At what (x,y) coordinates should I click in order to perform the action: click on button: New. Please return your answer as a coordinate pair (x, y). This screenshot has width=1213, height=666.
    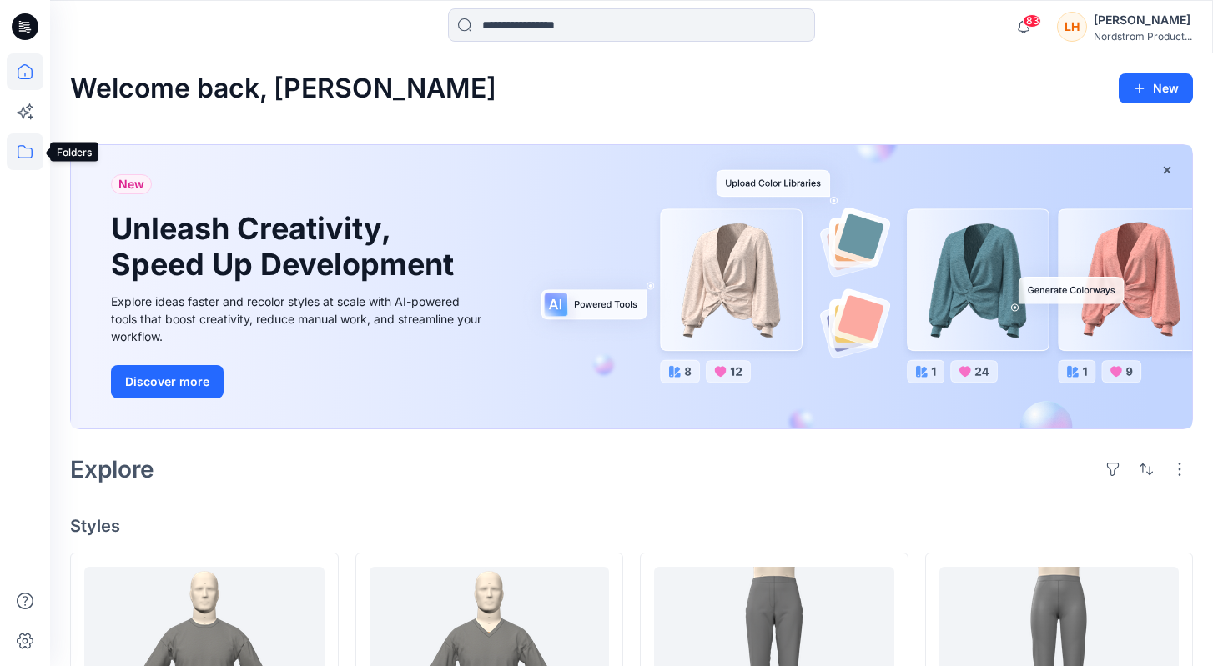
    Looking at the image, I should click on (1155, 88).